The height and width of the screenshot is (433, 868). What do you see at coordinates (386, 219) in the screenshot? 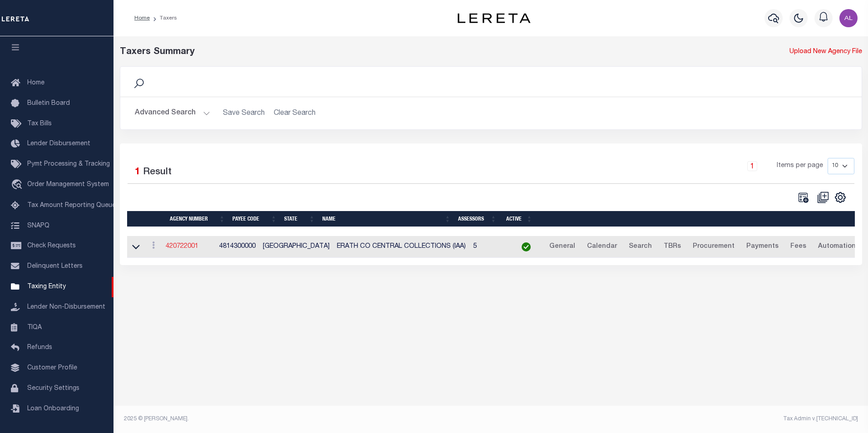
I see `th: Name: activate to sort column ascending` at bounding box center [386, 219].